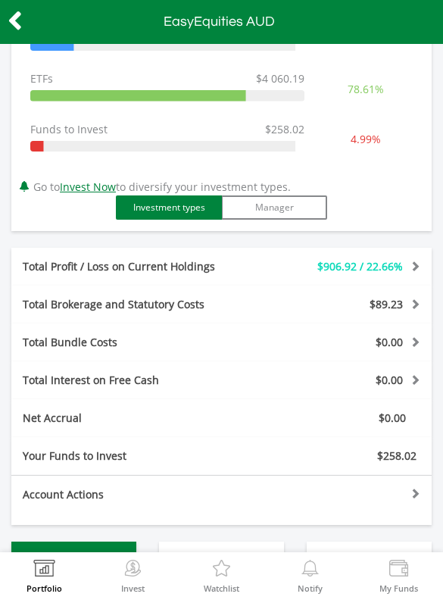 The height and width of the screenshot is (603, 443). Describe the element at coordinates (42, 78) in the screenshot. I see `span: ETFs` at that location.